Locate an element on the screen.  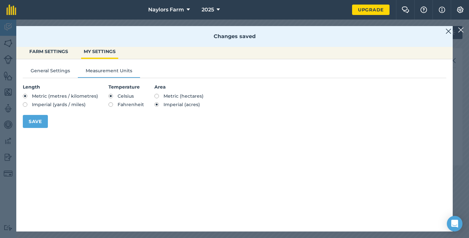
span: Fahrenheit is located at coordinates (131, 105).